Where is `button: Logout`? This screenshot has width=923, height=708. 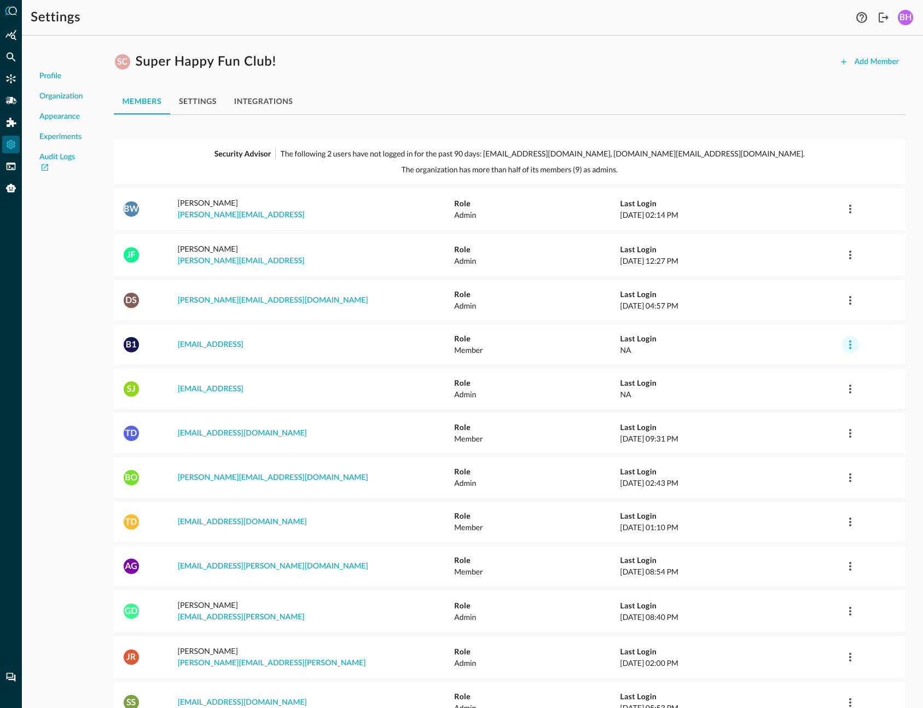
button: Logout is located at coordinates (884, 18).